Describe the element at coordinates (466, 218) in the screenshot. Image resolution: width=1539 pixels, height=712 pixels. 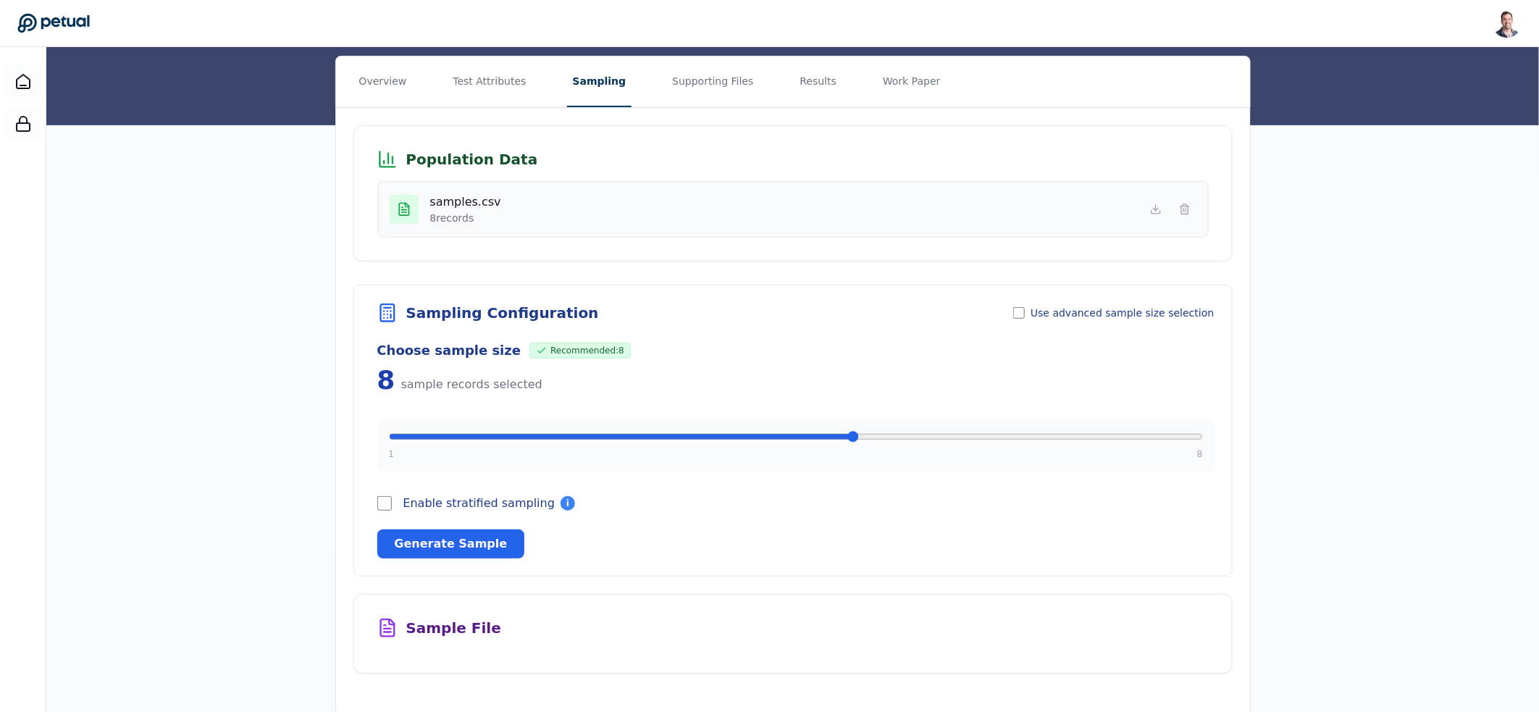
I see `p: 8 records` at that location.